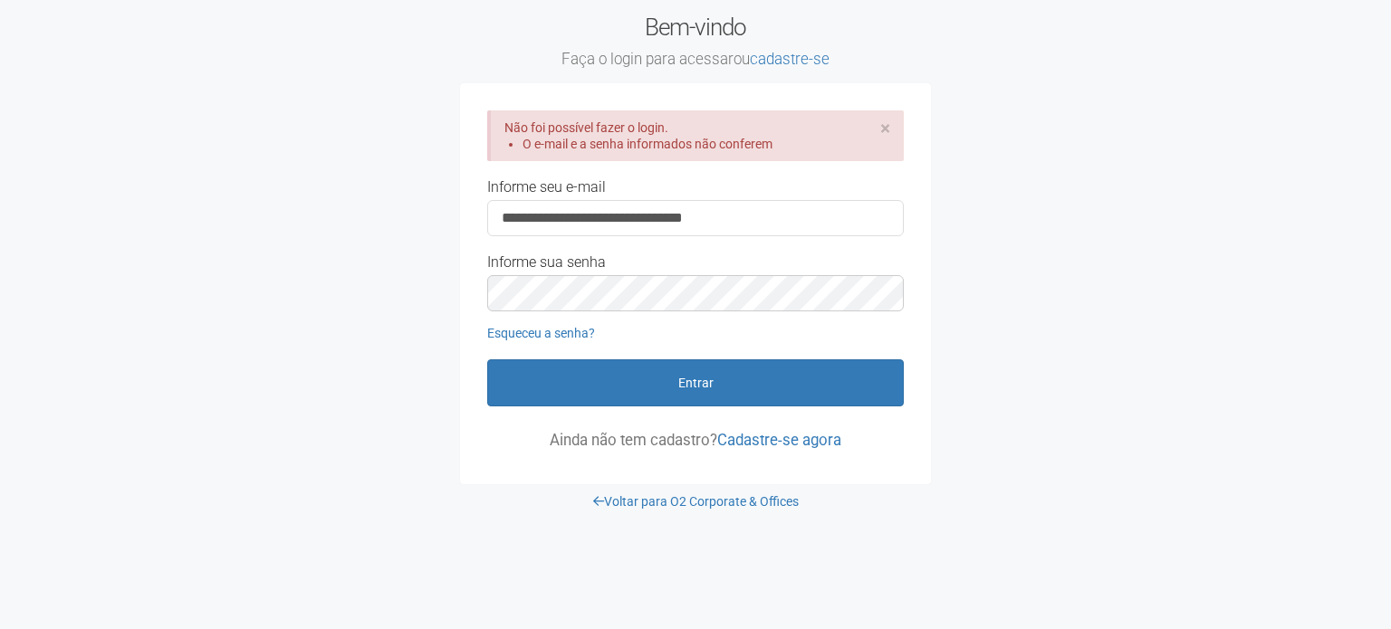 The width and height of the screenshot is (1391, 629). Describe the element at coordinates (586, 128) in the screenshot. I see `span: Não foi possível fazer o login.` at that location.